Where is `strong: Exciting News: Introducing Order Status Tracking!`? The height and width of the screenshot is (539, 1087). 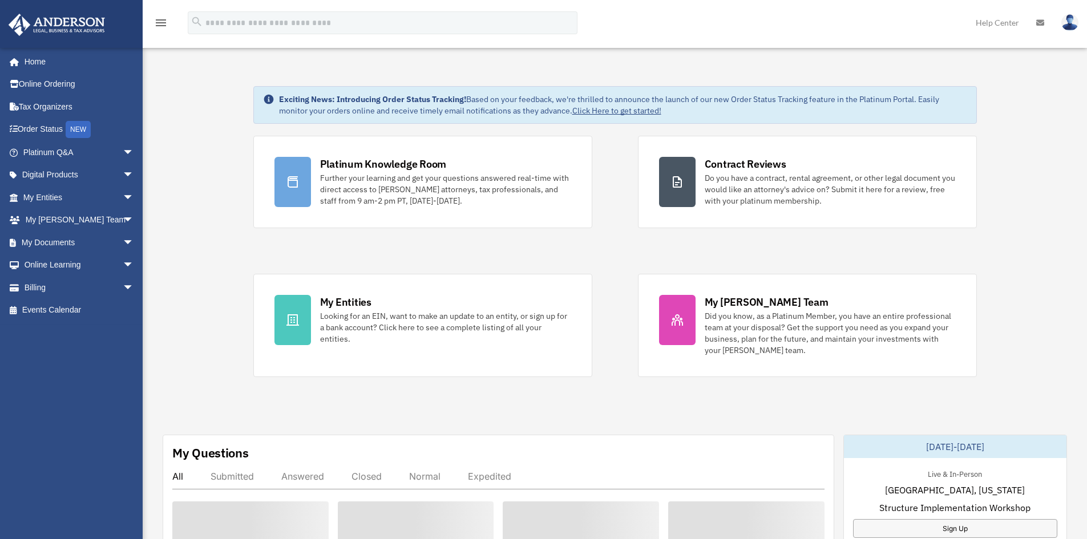
strong: Exciting News: Introducing Order Status Tracking! is located at coordinates (373, 99).